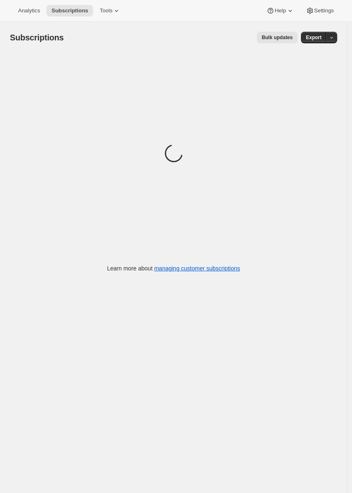 This screenshot has height=493, width=352. Describe the element at coordinates (314, 37) in the screenshot. I see `span: Export` at that location.